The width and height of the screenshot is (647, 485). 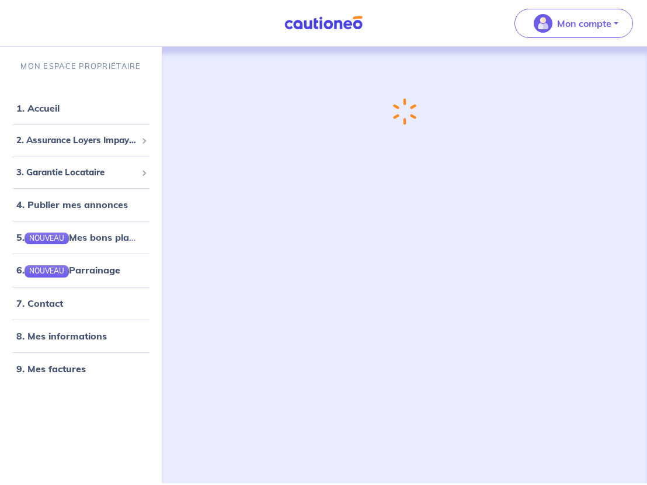 I want to click on a: 1. Accueil, so click(x=38, y=108).